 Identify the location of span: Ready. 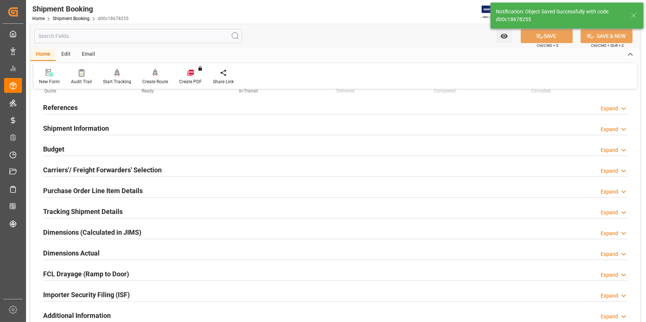
(148, 91).